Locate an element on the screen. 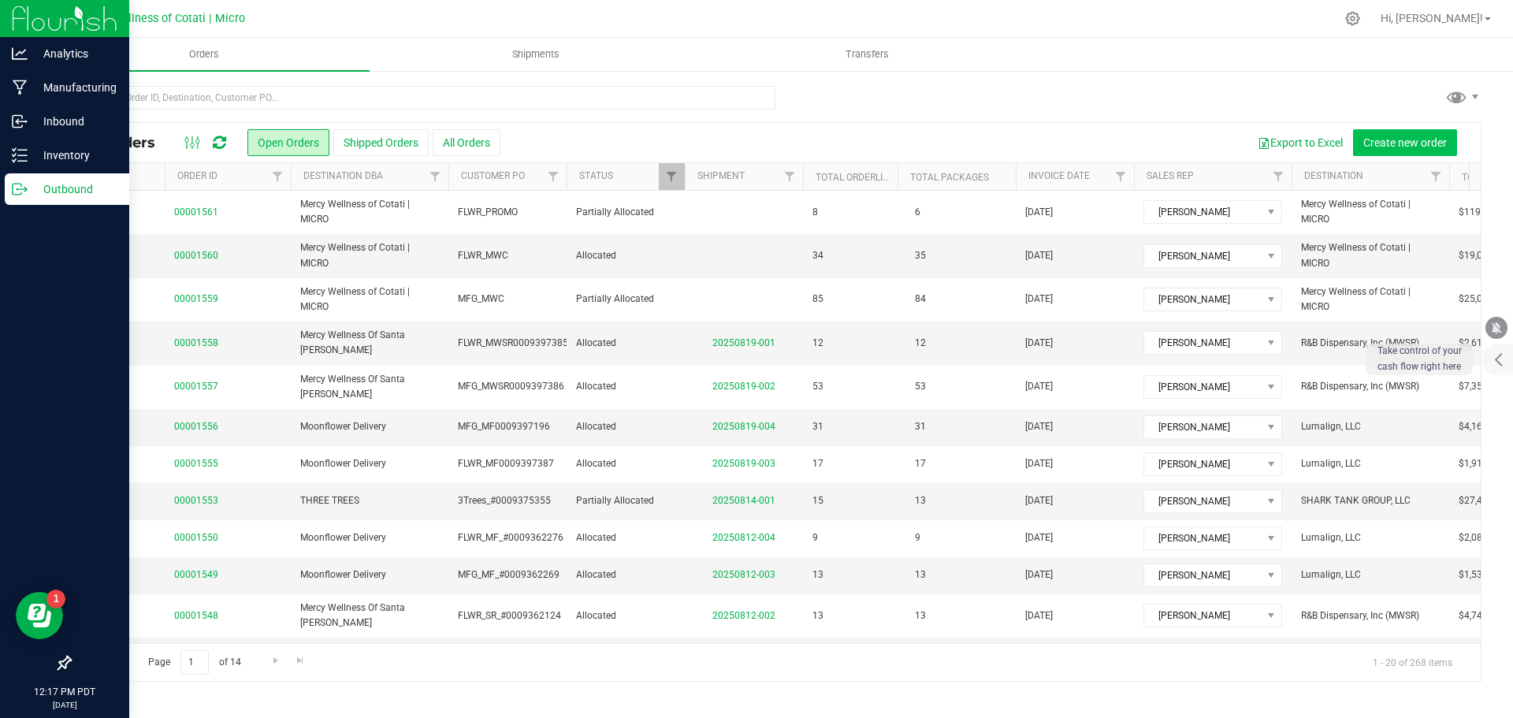 The height and width of the screenshot is (718, 1513). input: Search Order ID, Destination, Customer PO... is located at coordinates (422, 98).